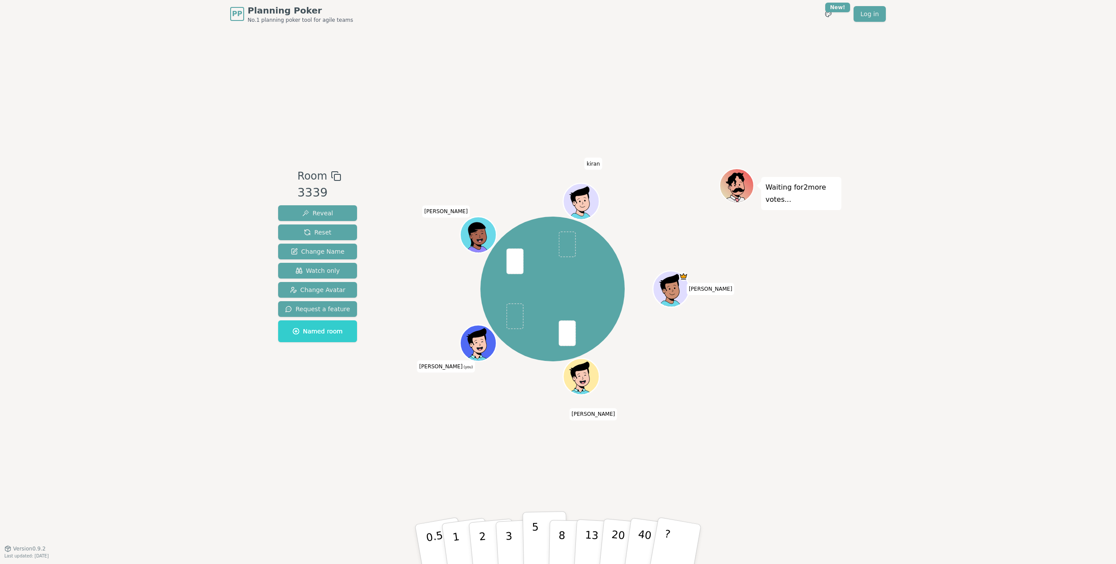  I want to click on span: Request a feature, so click(317, 309).